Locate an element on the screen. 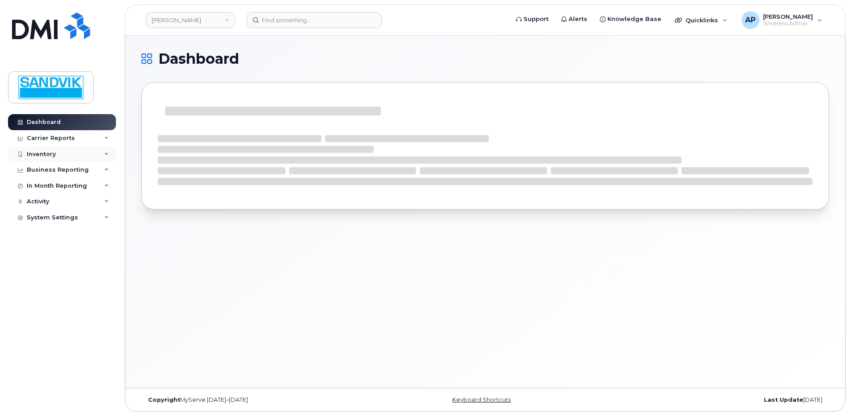 Image resolution: width=850 pixels, height=412 pixels. a: Keyboard Shortcuts is located at coordinates (481, 400).